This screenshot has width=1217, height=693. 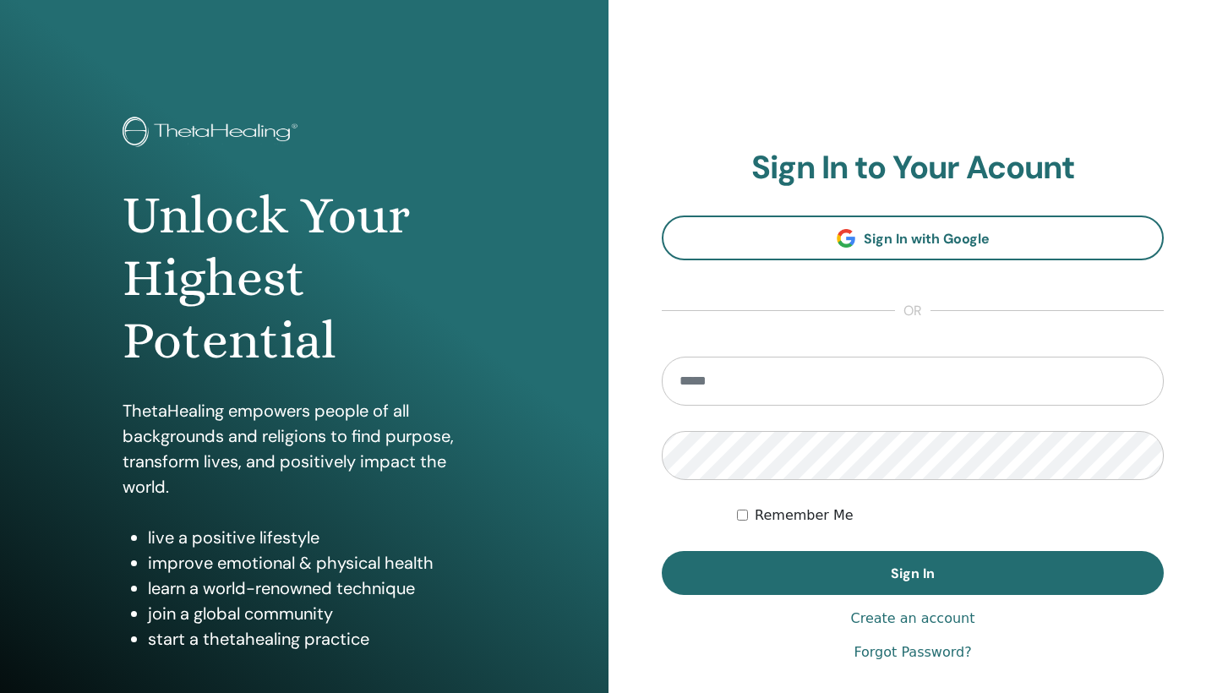 I want to click on li: live a positive lifestyle, so click(x=317, y=537).